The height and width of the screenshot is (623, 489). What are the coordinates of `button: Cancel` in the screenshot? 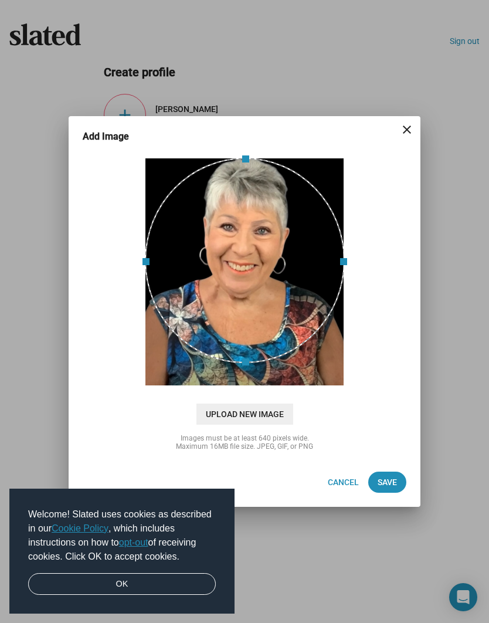 It's located at (343, 482).